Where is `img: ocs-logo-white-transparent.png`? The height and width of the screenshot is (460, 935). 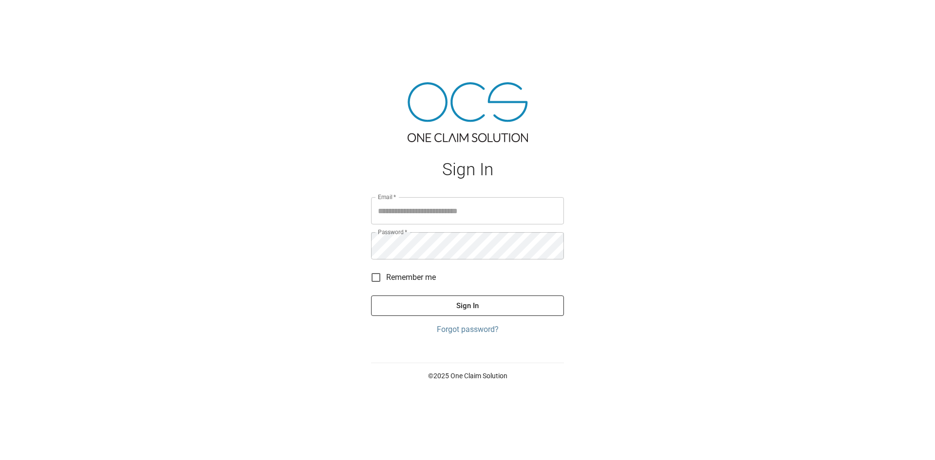
img: ocs-logo-white-transparent.png is located at coordinates (31, 16).